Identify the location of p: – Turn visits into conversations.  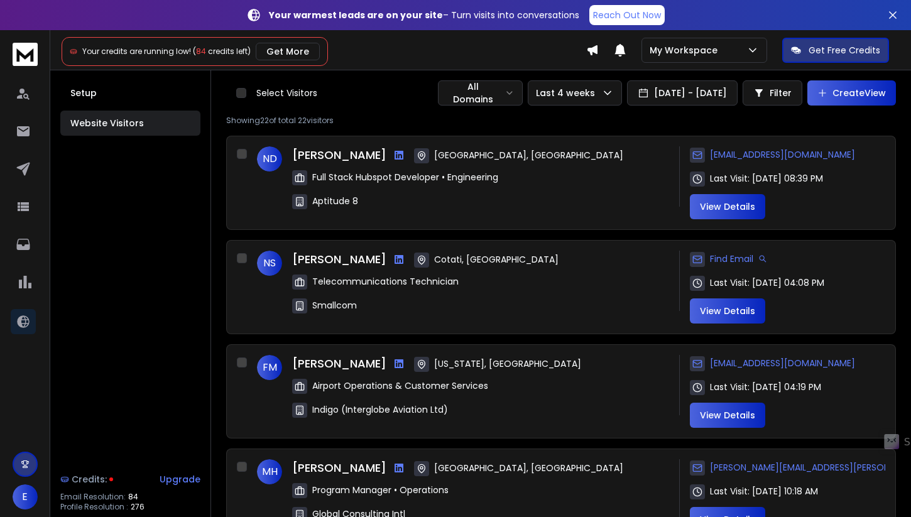
(424, 15).